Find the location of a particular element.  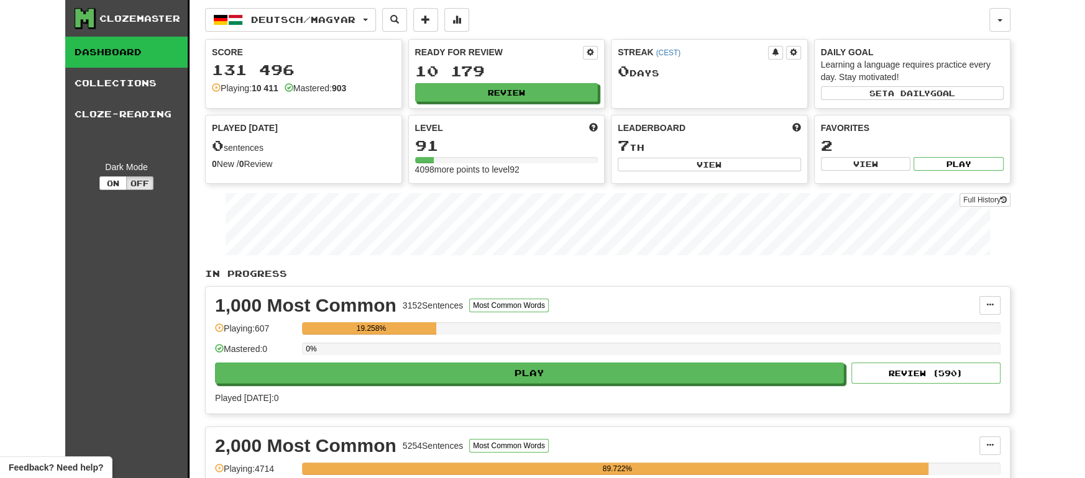

button: Seta dailygoal is located at coordinates (912, 93).